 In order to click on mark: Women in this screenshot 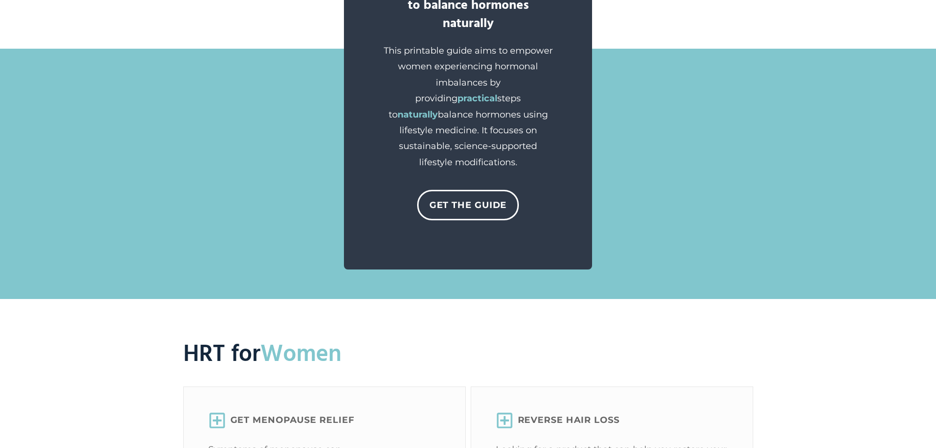, I will do `click(301, 354)`.